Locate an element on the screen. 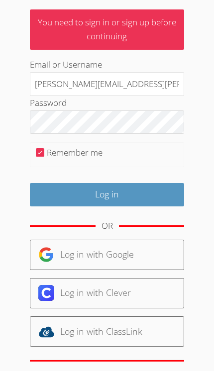 Image resolution: width=214 pixels, height=371 pixels. img: clever-logo-6eab21bc6e7a338710f1a6ff85c0baf02591cd810cc4098c63d3a4b26e2feb20.svg is located at coordinates (46, 293).